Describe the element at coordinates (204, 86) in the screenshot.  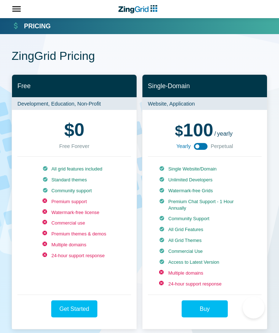
I see `h2: Single-Domain` at that location.